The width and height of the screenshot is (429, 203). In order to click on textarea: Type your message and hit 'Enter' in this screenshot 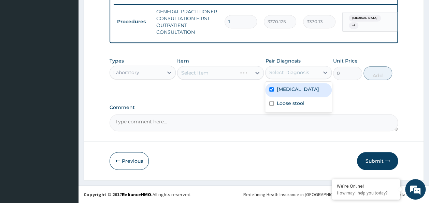, I will do `click(67, 144)`.